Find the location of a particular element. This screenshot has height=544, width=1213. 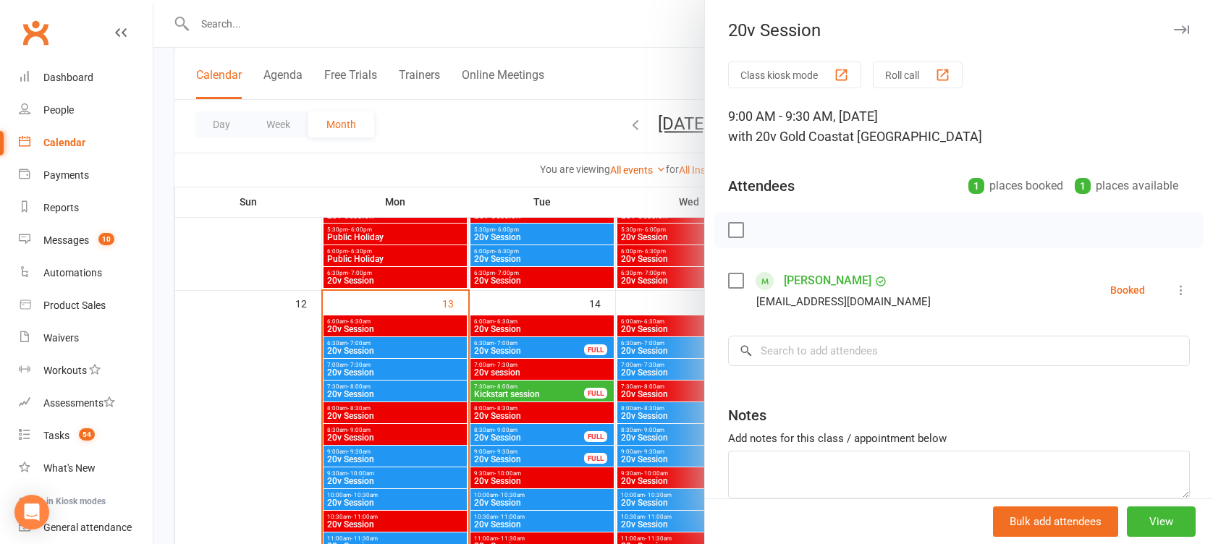

a: Waivers is located at coordinates (85, 338).